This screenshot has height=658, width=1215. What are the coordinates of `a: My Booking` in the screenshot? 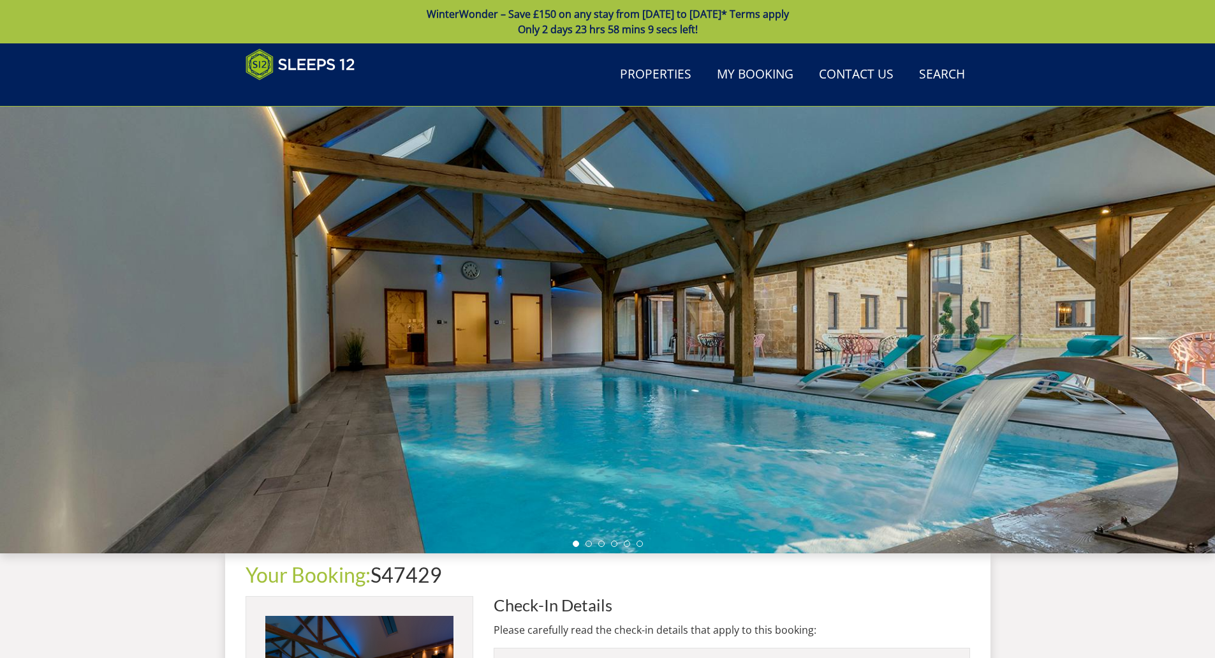 It's located at (755, 75).